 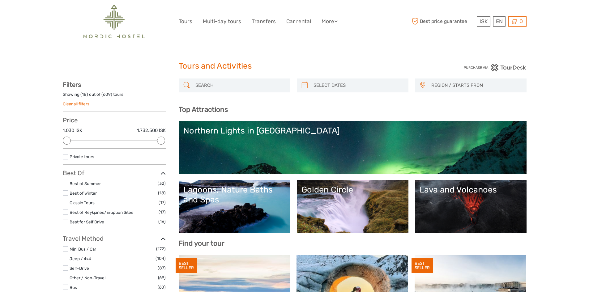 I want to click on a: Multi-day tours, so click(x=222, y=21).